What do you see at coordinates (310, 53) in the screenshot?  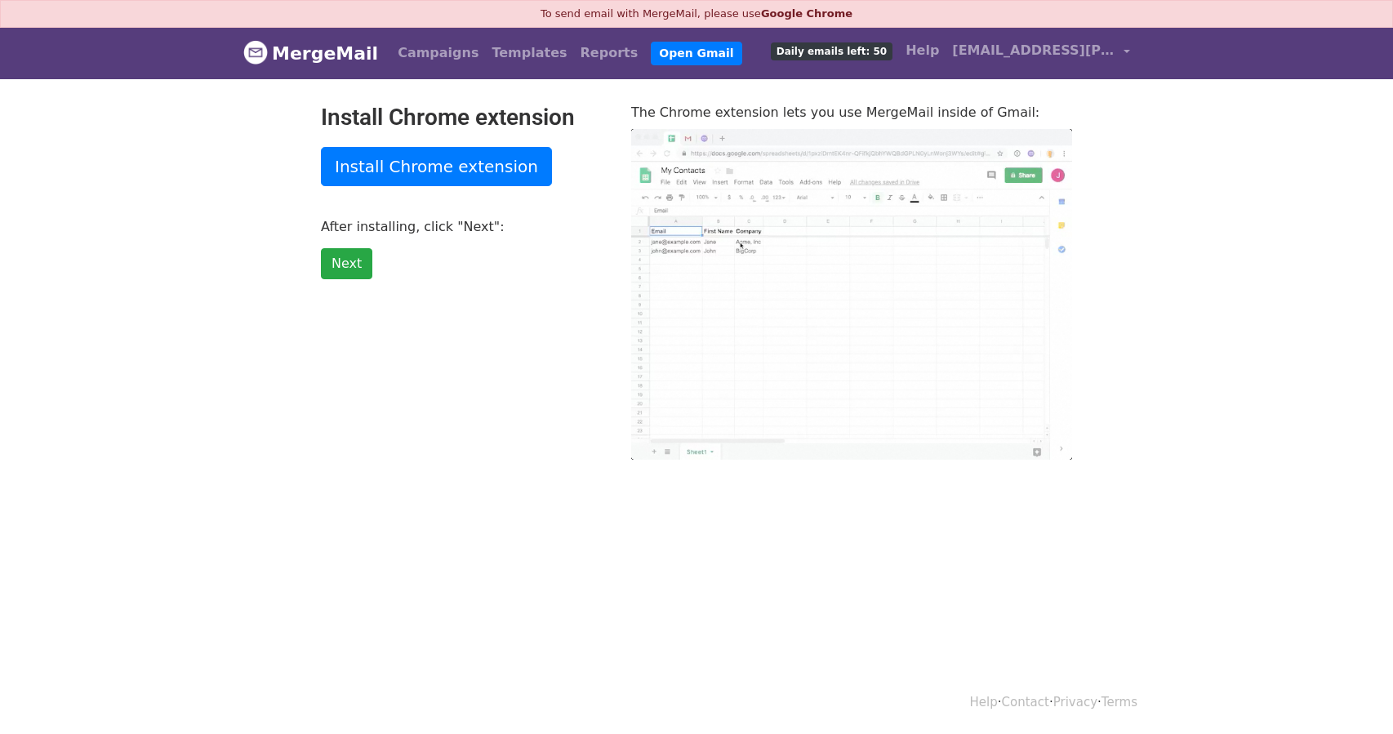 I see `a: MergeMail` at bounding box center [310, 53].